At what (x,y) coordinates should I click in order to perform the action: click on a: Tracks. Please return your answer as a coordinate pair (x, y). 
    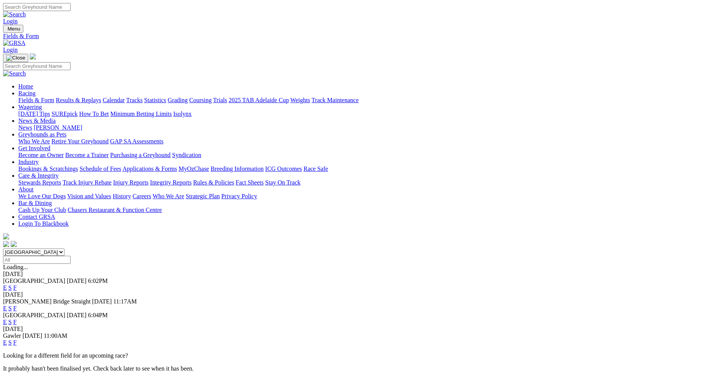
    Looking at the image, I should click on (134, 100).